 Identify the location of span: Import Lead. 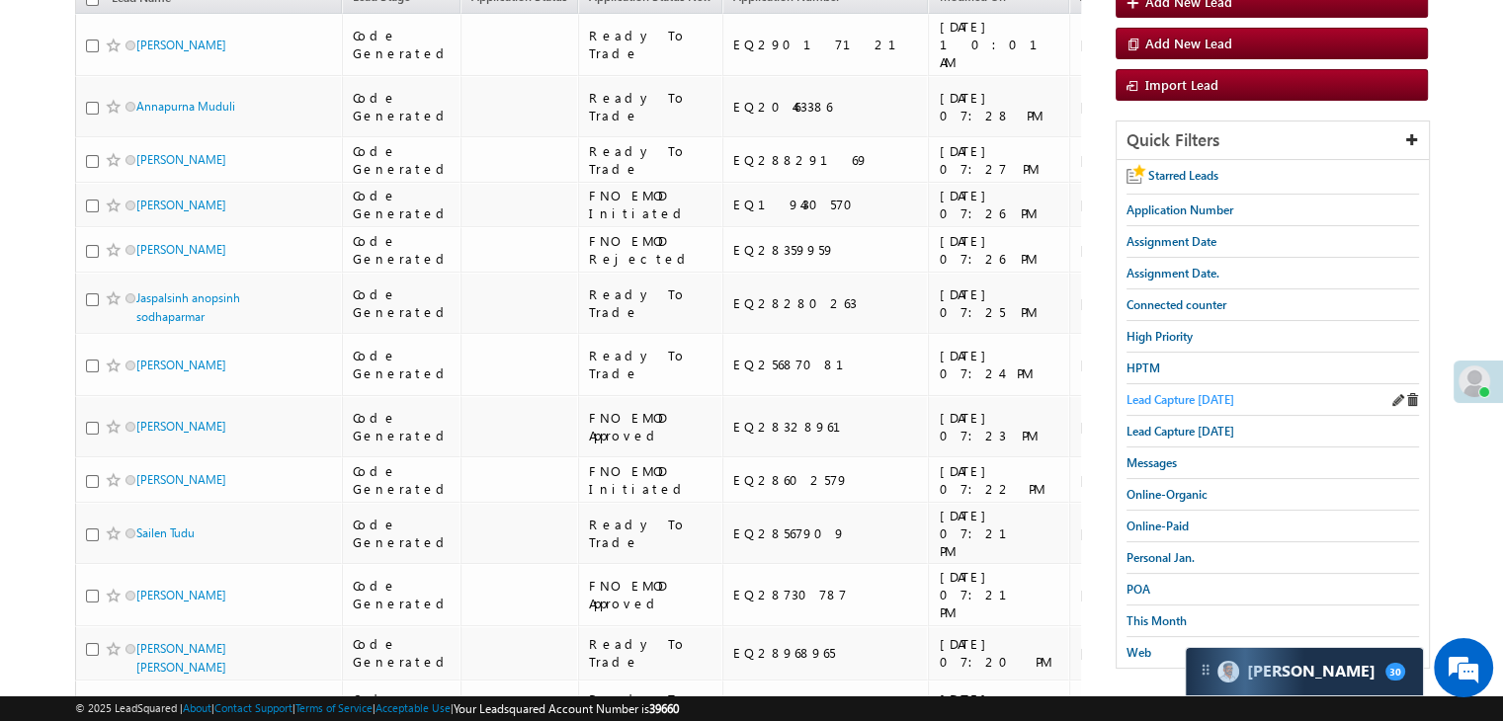
(1182, 84).